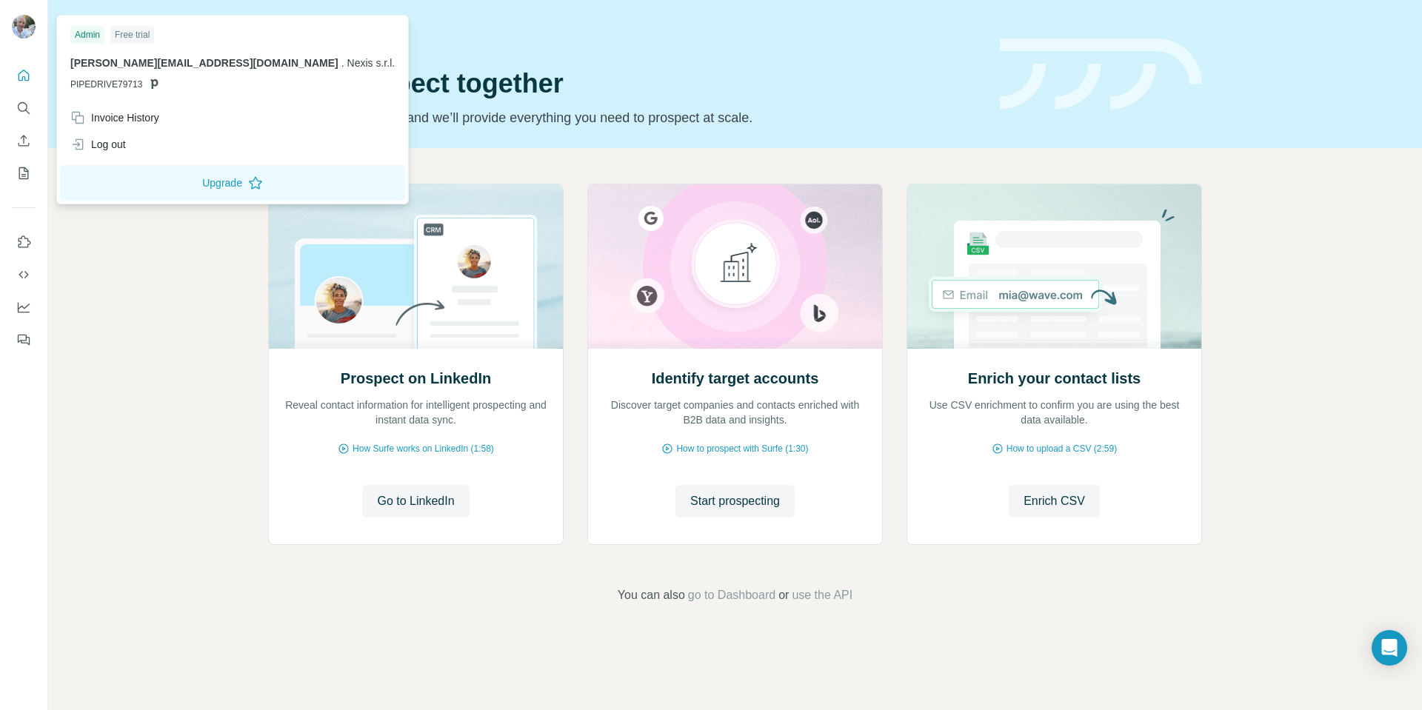 The height and width of the screenshot is (710, 1422). Describe the element at coordinates (1054, 267) in the screenshot. I see `img: Enrich your contact lists` at that location.